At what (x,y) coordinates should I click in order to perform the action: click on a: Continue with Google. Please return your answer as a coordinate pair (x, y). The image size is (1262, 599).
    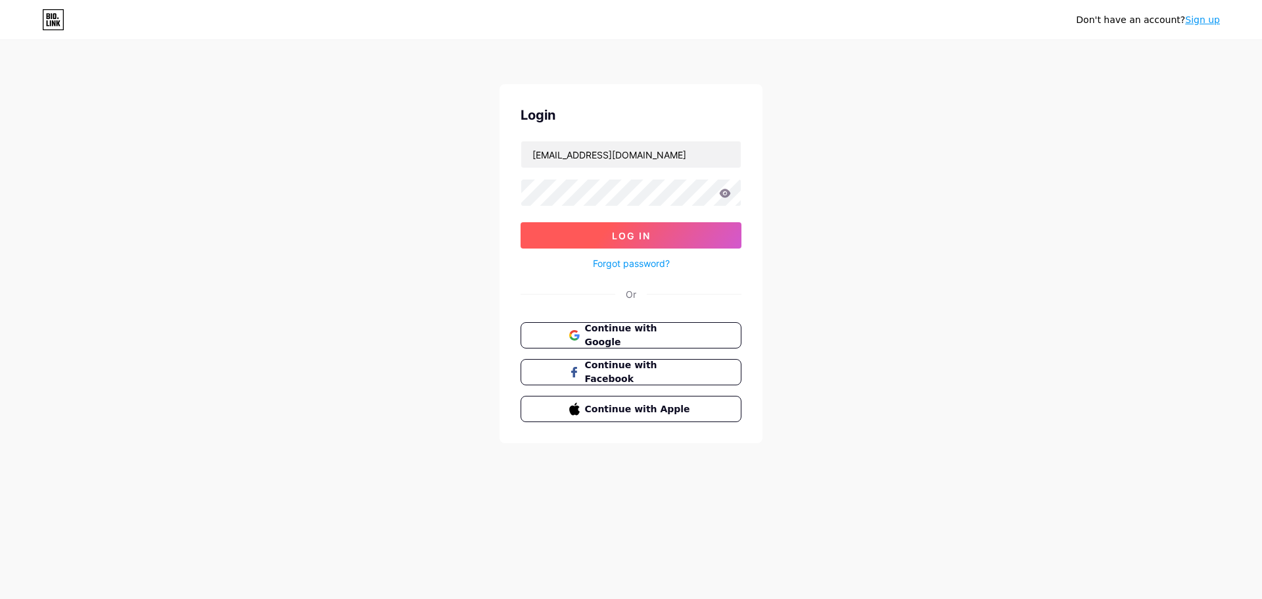
    Looking at the image, I should click on (631, 335).